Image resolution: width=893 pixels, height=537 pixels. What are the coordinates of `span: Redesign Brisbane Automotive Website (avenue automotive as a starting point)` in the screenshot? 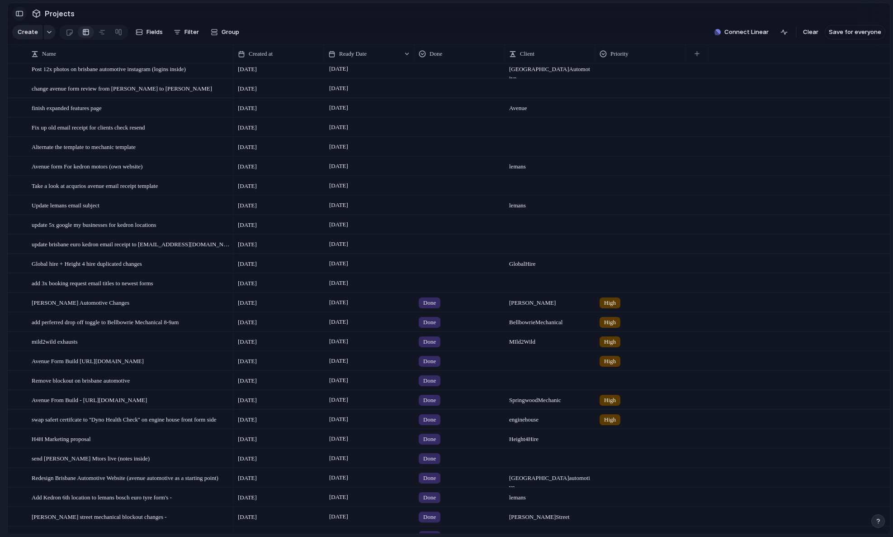 It's located at (125, 477).